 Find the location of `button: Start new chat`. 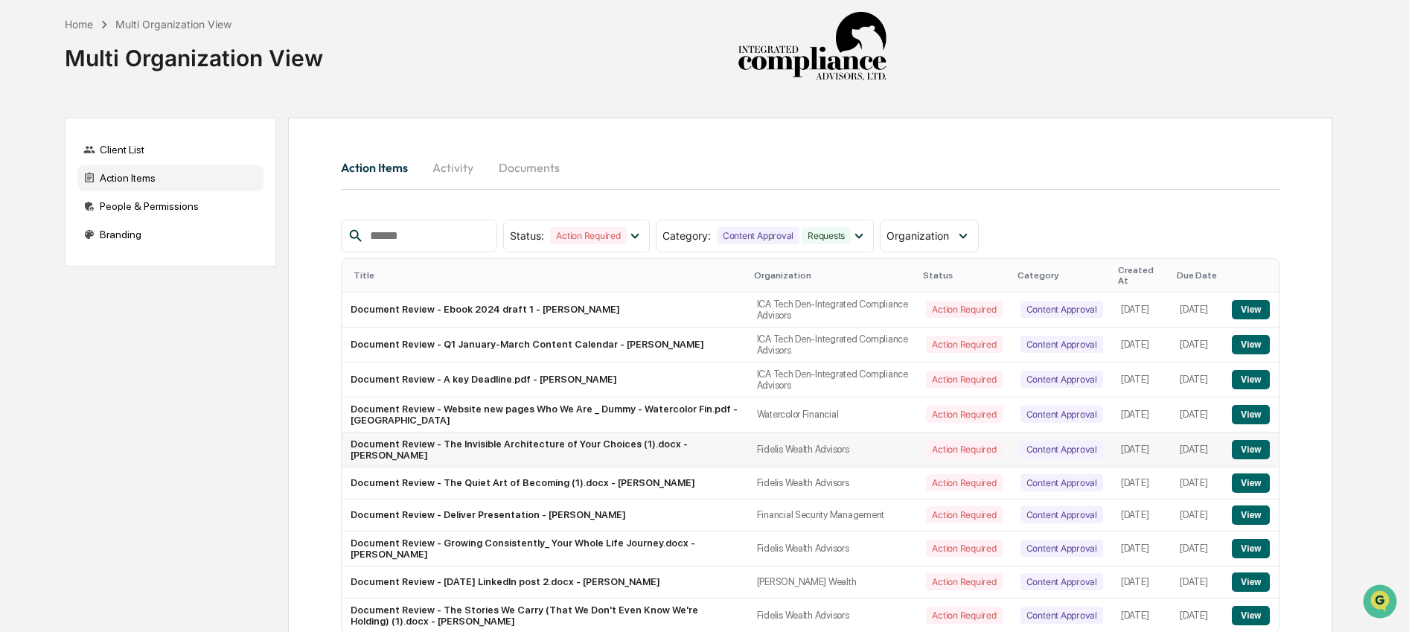

button: Start new chat is located at coordinates (262, 127).